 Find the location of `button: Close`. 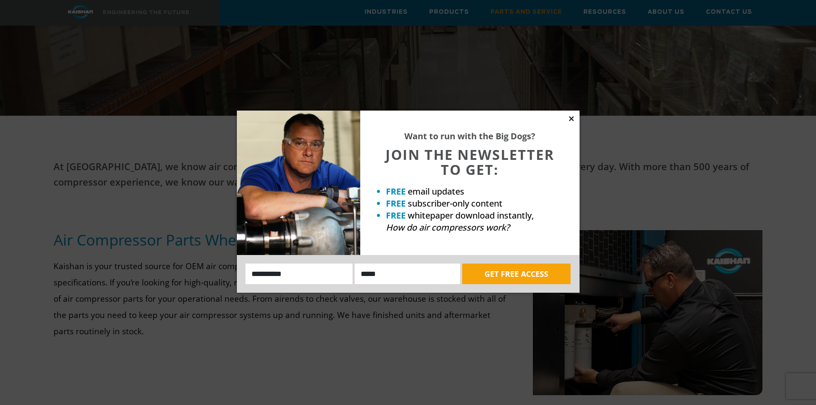

button: Close is located at coordinates (571, 119).